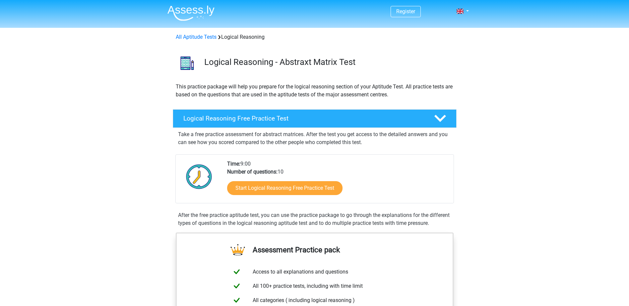 Image resolution: width=629 pixels, height=306 pixels. I want to click on b: Time:, so click(234, 164).